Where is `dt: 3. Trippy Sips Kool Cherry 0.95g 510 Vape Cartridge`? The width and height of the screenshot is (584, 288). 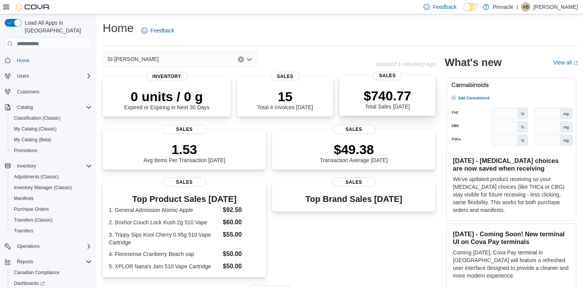 dt: 3. Trippy Sips Kool Cherry 0.95g 510 Vape Cartridge is located at coordinates (164, 238).